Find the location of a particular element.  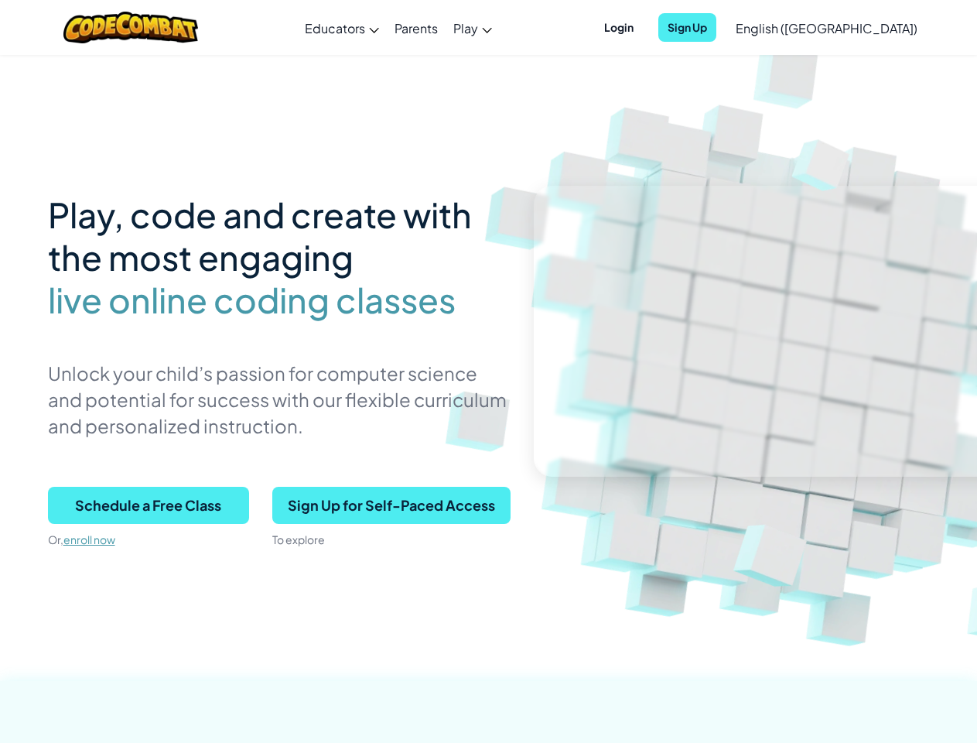

p: Unlock your child’s passion for computer science and potential for success with our flexible curr... is located at coordinates (279, 399).